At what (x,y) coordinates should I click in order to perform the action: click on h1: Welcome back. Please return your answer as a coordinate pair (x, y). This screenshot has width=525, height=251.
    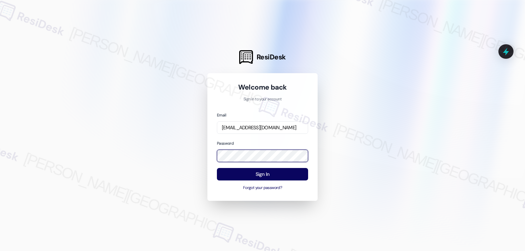
    Looking at the image, I should click on (262, 87).